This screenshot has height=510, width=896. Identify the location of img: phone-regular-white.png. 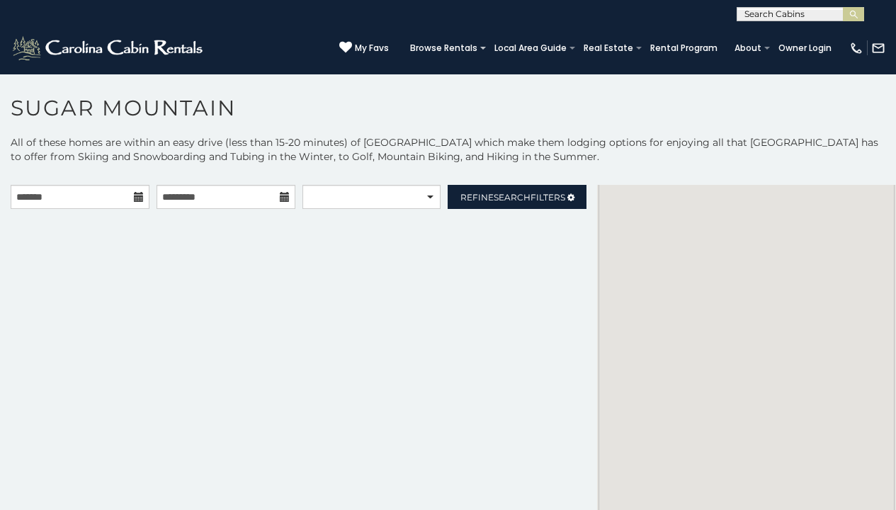
(856, 48).